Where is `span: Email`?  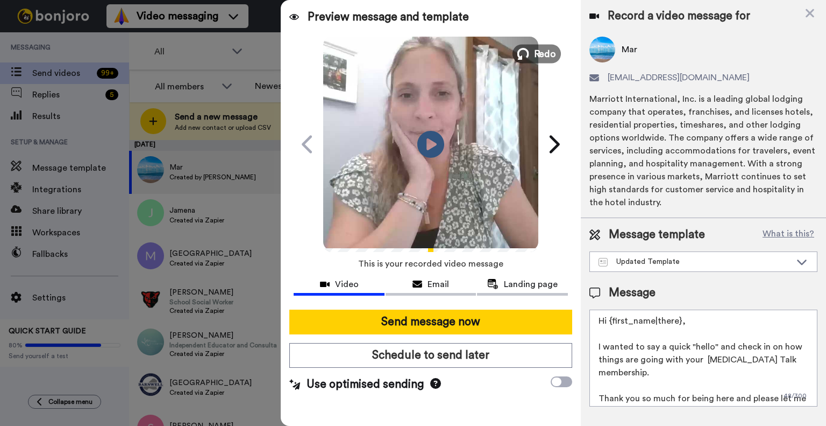 span: Email is located at coordinates (439, 284).